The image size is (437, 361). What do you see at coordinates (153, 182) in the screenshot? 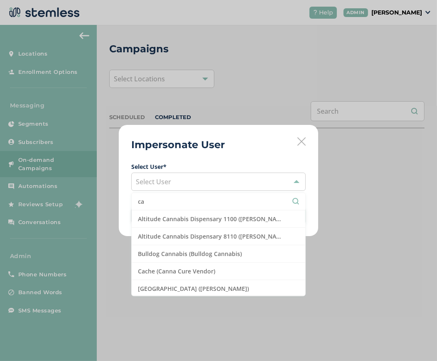
I see `span: Select User` at bounding box center [153, 182].